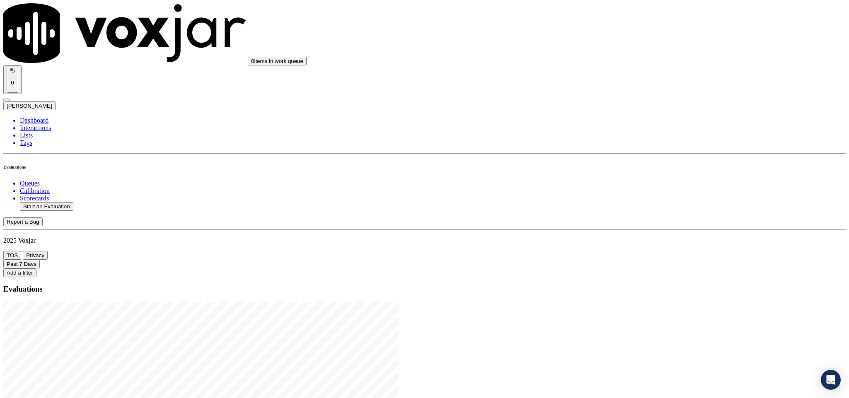  What do you see at coordinates (433, 191) in the screenshot?
I see `a: Calibration` at bounding box center [433, 191].